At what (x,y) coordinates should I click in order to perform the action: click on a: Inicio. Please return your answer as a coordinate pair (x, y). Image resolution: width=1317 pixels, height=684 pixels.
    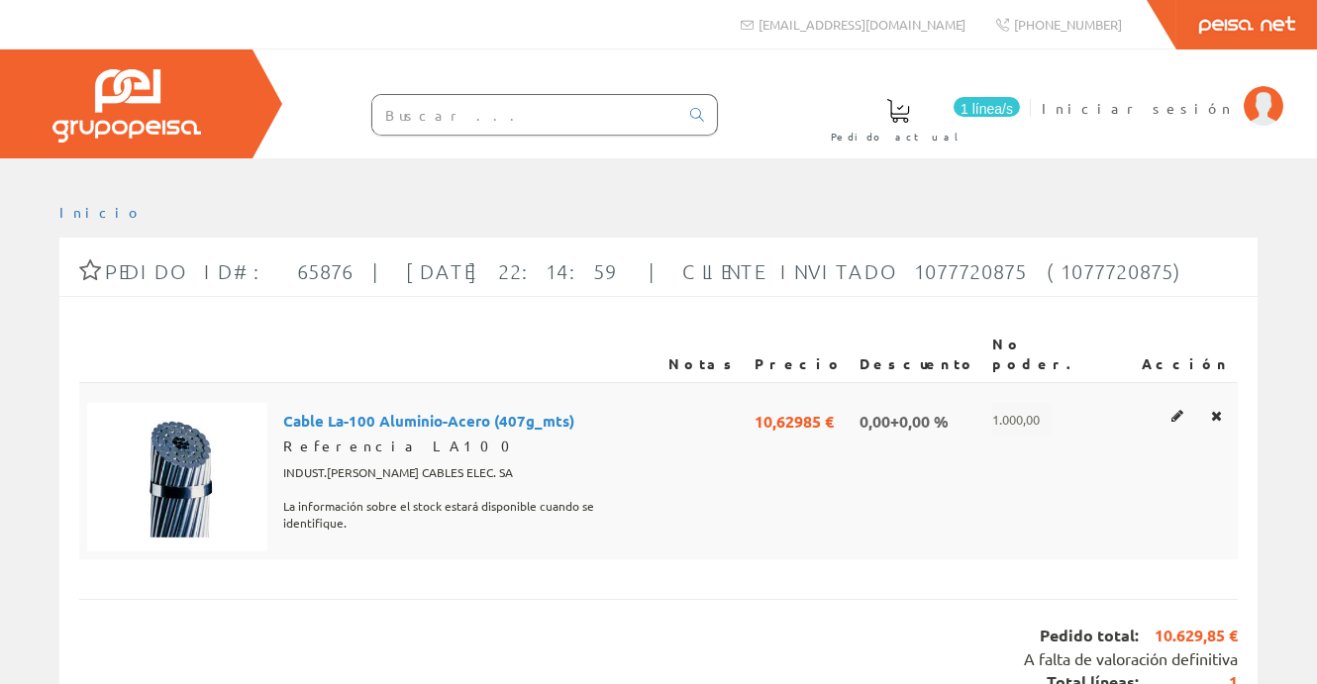
    Looking at the image, I should click on (101, 212).